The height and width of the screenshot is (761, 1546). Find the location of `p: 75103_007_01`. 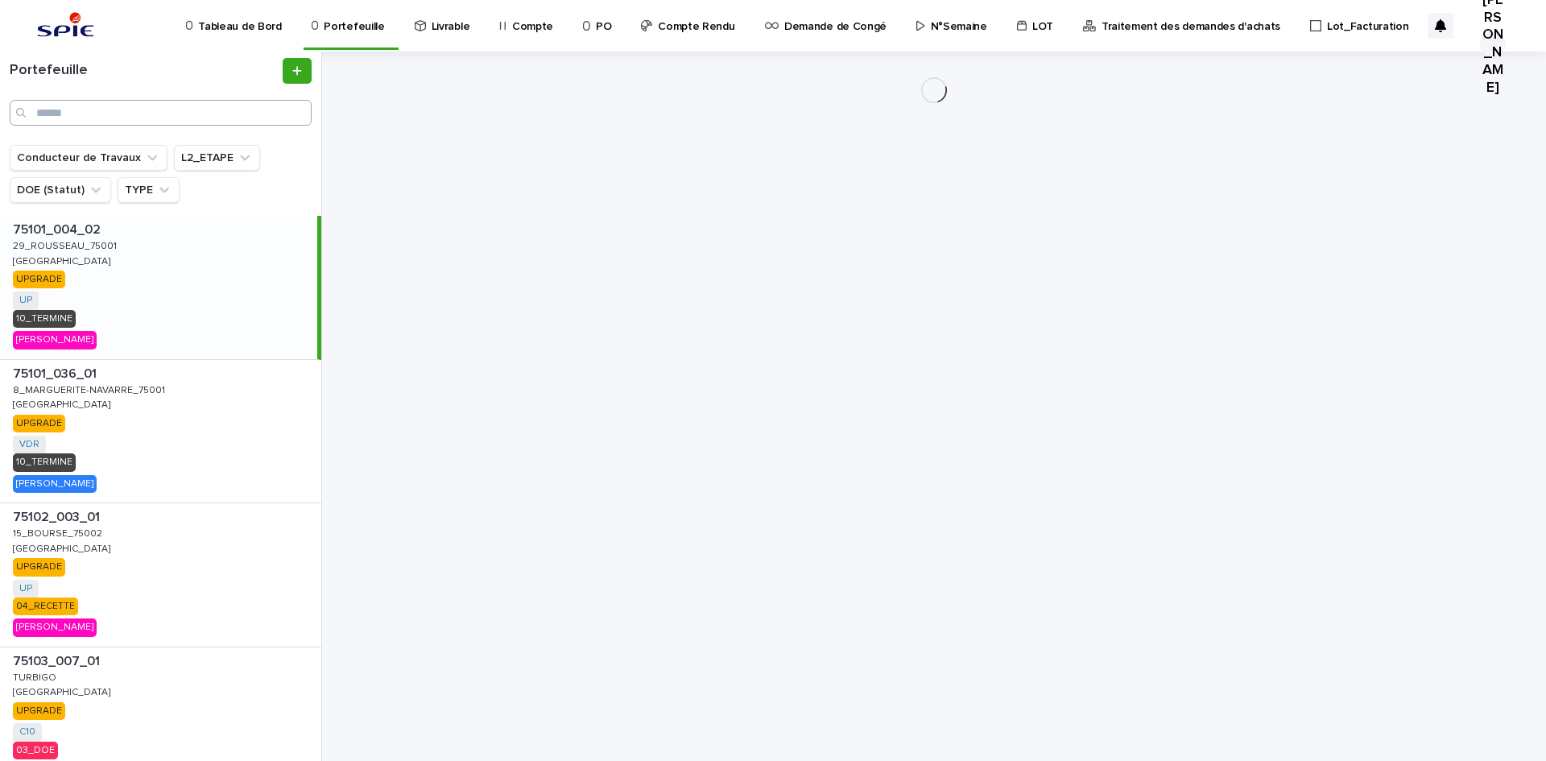

p: 75103_007_01 is located at coordinates (58, 659).